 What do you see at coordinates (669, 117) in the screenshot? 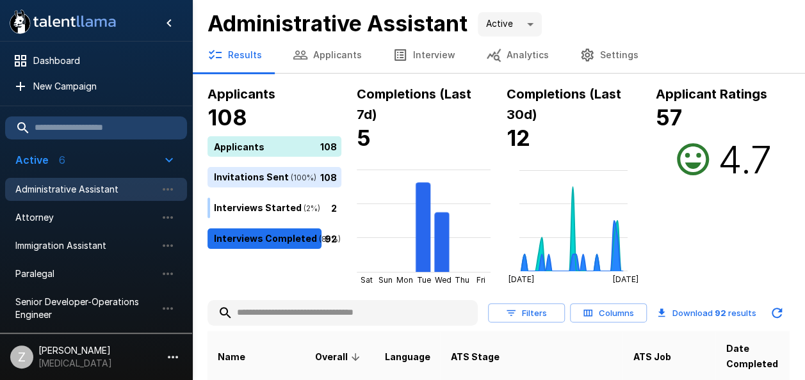
I see `b: 57` at bounding box center [669, 117].